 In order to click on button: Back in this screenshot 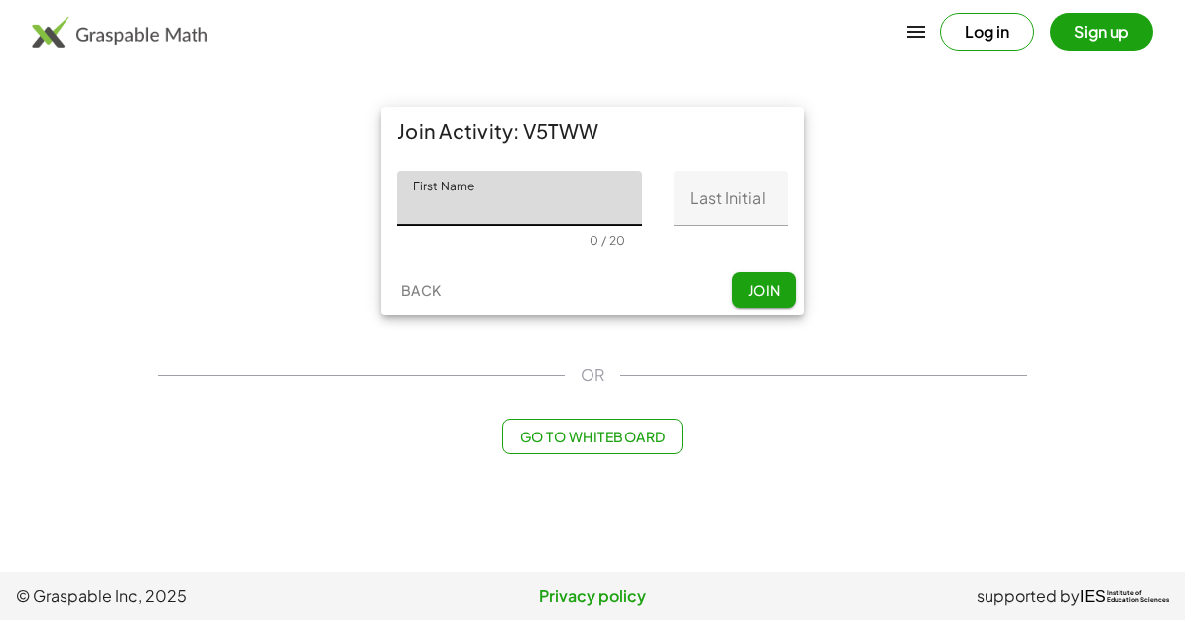, I will do `click(421, 290)`.